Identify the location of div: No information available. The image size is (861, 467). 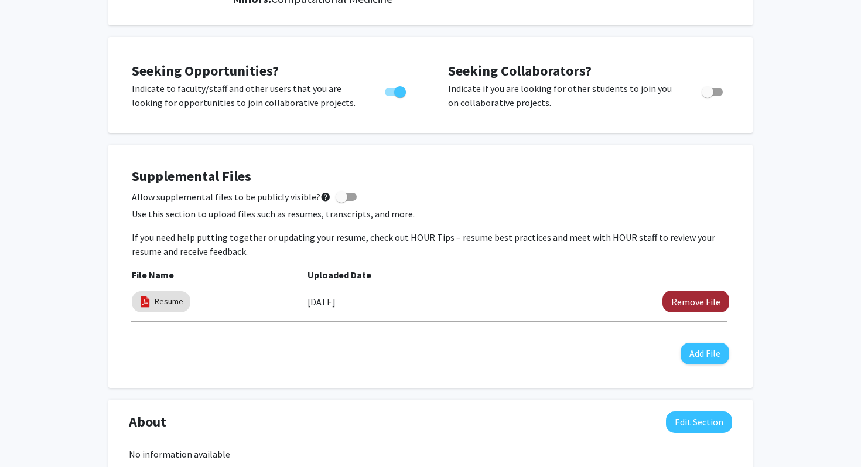
(431, 454).